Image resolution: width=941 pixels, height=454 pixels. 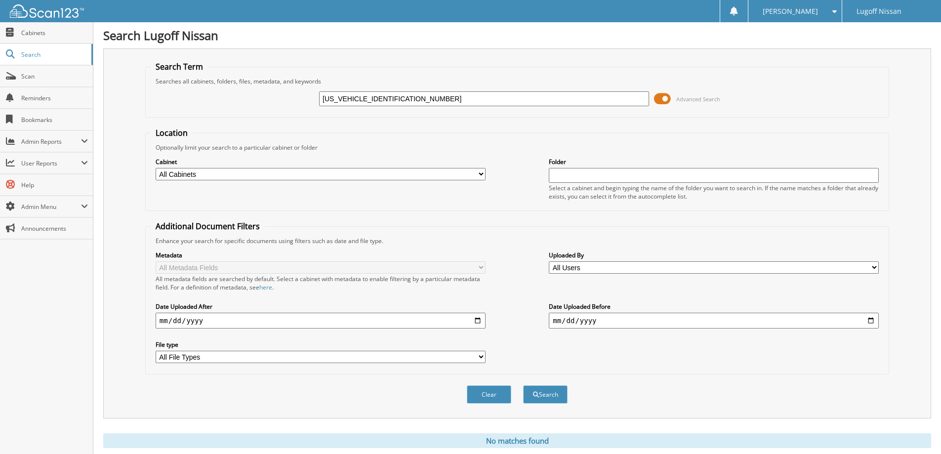 What do you see at coordinates (545, 394) in the screenshot?
I see `button: Search` at bounding box center [545, 394].